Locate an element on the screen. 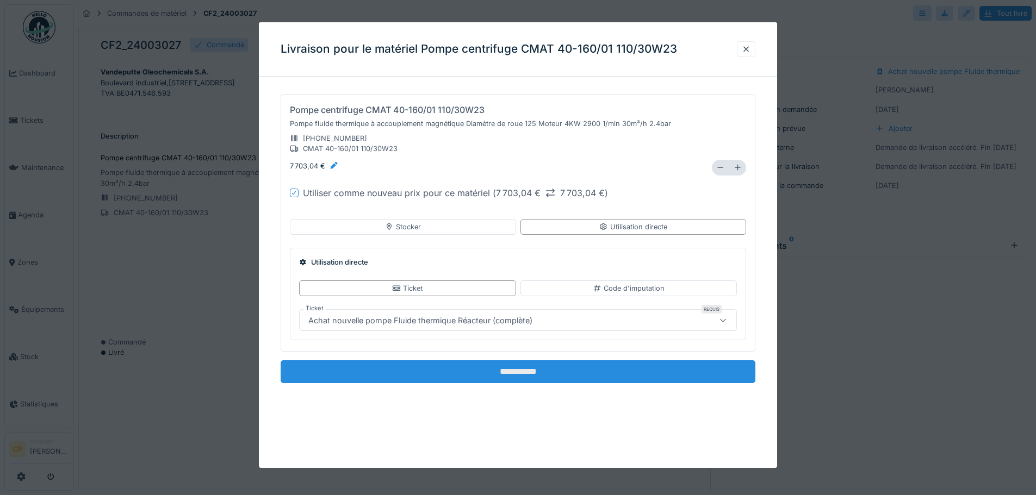  div: Pompe centrifuge CMAT 40-160/01 110/30W23 is located at coordinates (387, 110).